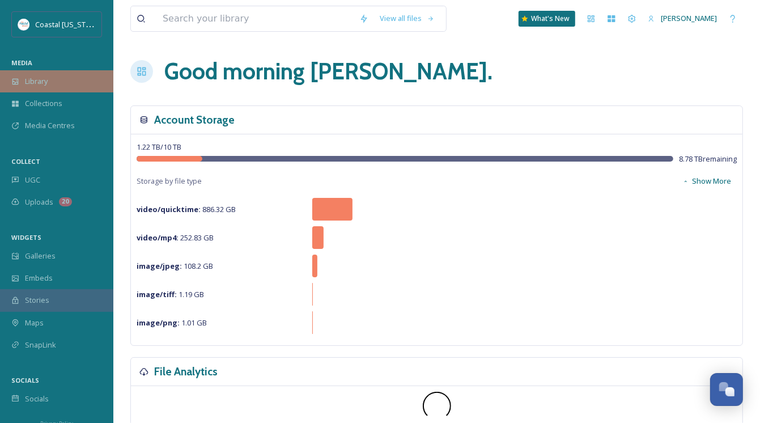 Image resolution: width=760 pixels, height=423 pixels. Describe the element at coordinates (158, 237) in the screenshot. I see `strong: video/mp4 :` at that location.